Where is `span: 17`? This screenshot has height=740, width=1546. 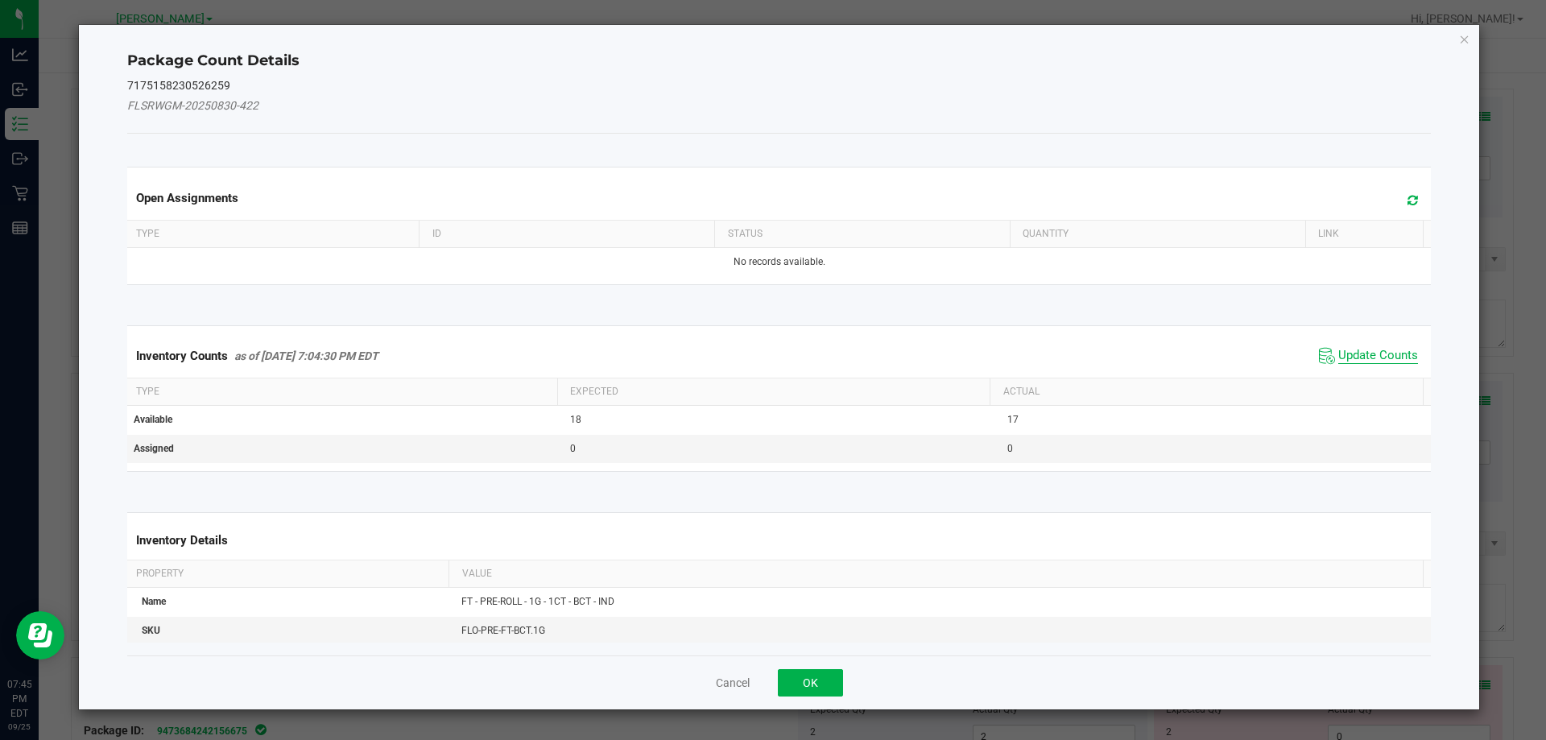 span: 17 is located at coordinates (1013, 419).